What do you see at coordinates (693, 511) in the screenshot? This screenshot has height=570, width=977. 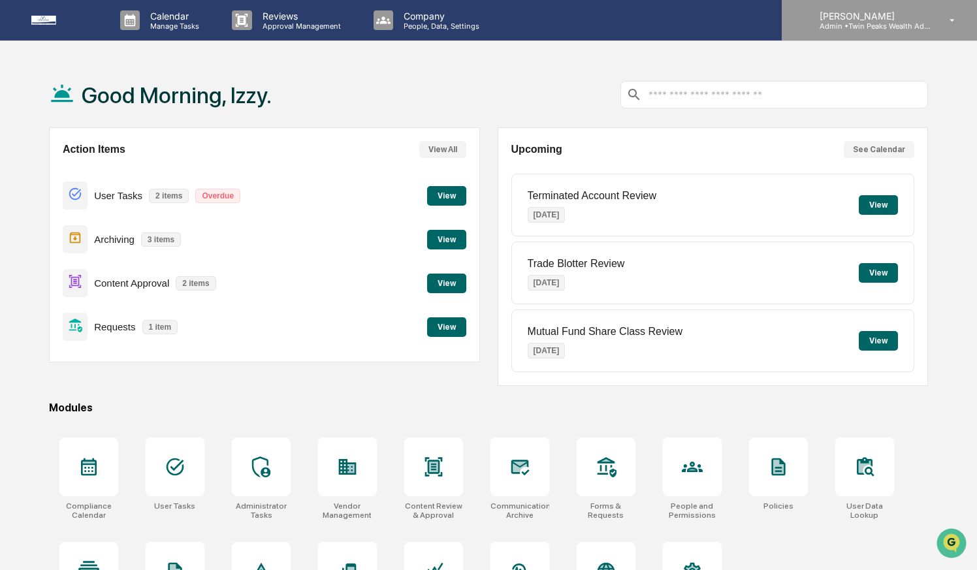 I see `div: People and Permissions` at bounding box center [693, 511].